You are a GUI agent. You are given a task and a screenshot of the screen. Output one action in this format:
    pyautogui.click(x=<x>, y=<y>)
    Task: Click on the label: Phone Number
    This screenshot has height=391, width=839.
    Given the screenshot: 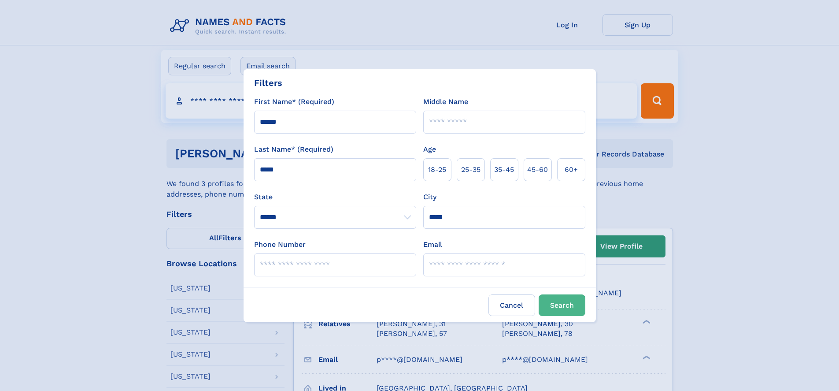 What is the action you would take?
    pyautogui.click(x=280, y=244)
    